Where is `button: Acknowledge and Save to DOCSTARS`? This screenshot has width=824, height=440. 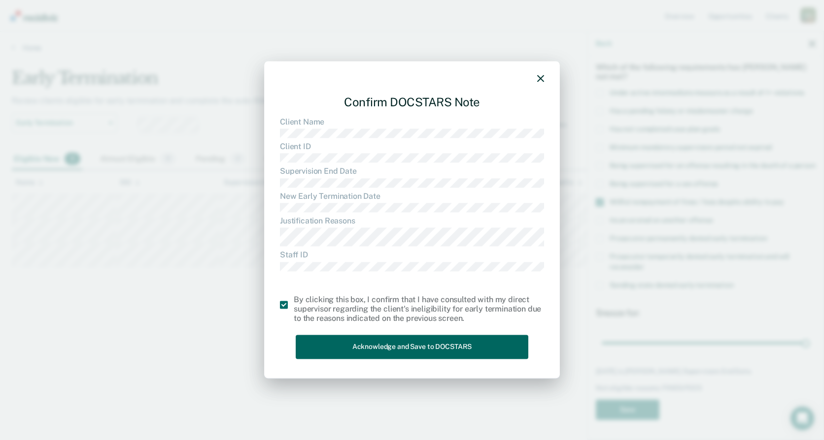
button: Acknowledge and Save to DOCSTARS is located at coordinates (412, 347).